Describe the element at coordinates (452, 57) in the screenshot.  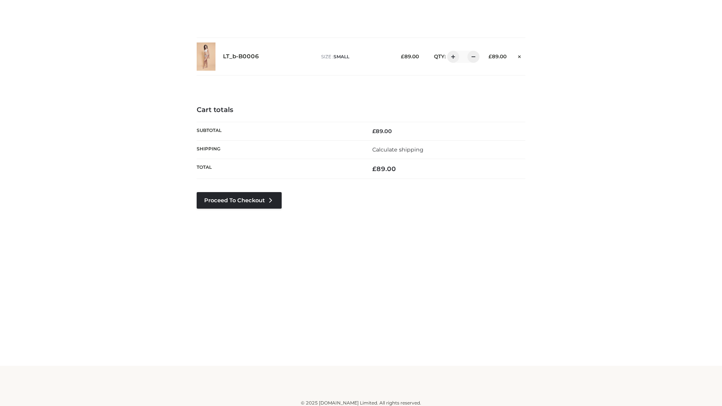
I see `div: QTY:` at that location.